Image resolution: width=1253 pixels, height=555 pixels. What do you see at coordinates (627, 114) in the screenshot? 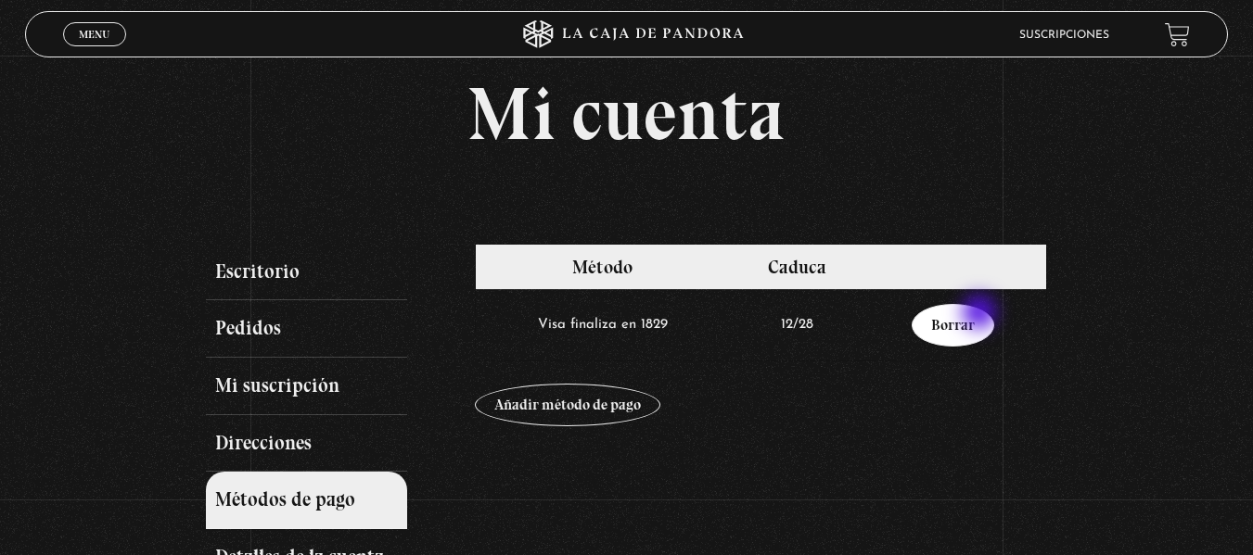
I see `h1: Mi cuenta` at bounding box center [627, 114].